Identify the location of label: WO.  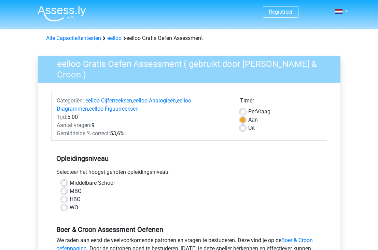
(74, 207).